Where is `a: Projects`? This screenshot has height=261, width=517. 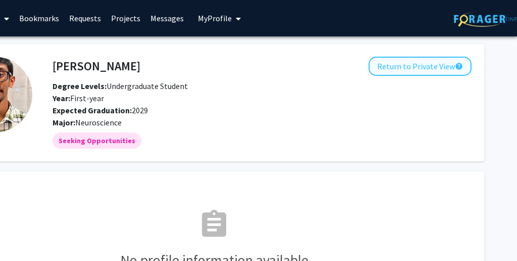
a: Projects is located at coordinates (126, 18).